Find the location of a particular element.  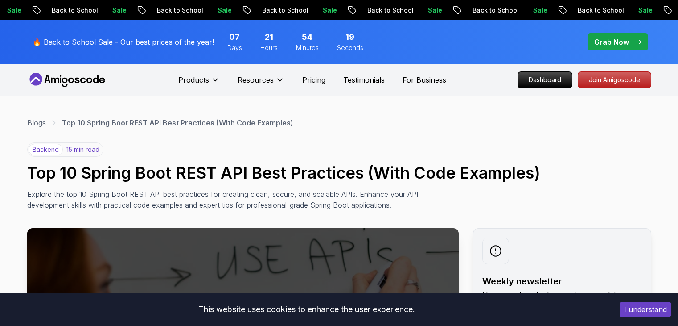

p: Top 10 Spring Boot REST API Best Practices (With Code Examples) is located at coordinates (178, 123).